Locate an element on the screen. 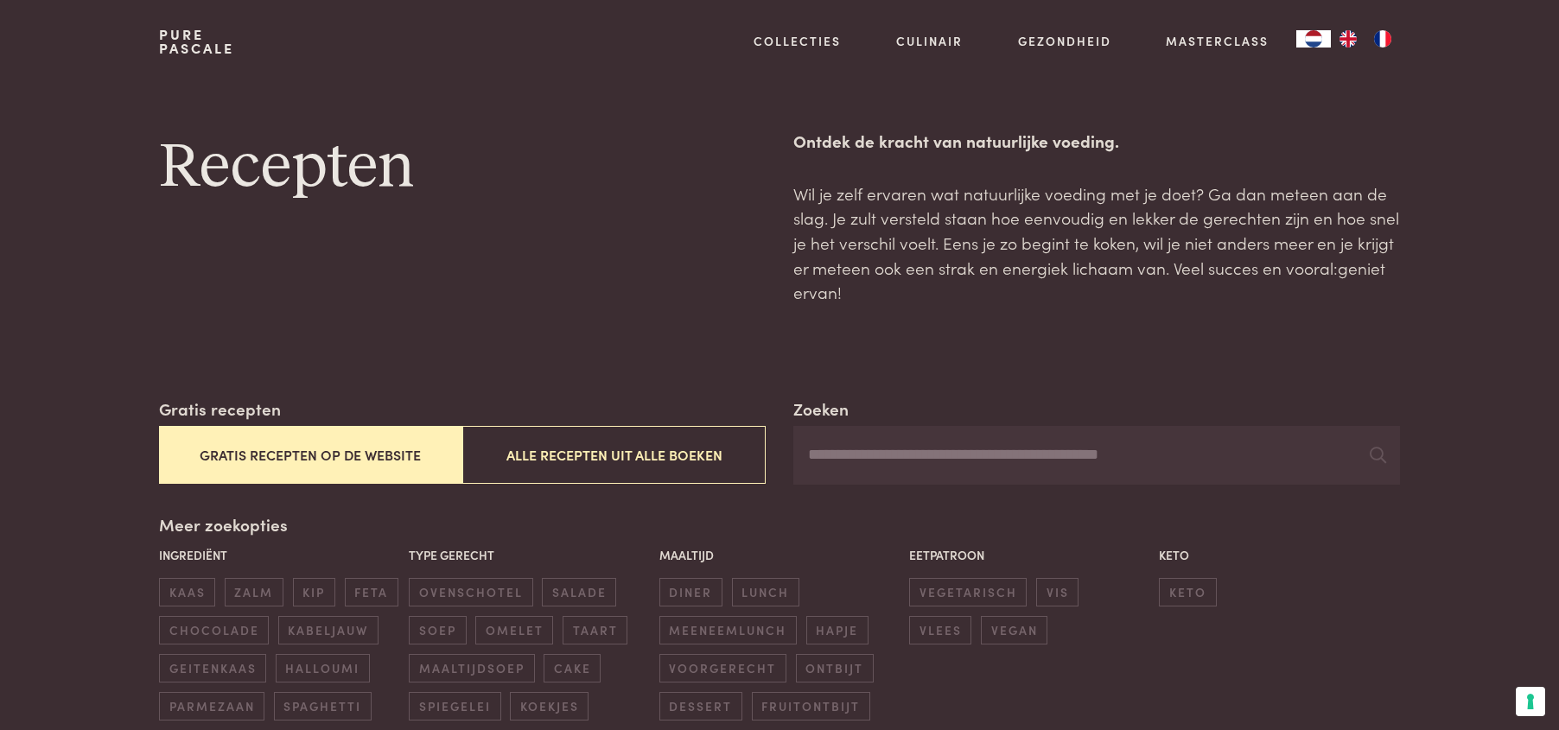 The image size is (1559, 730). span: parmezaan is located at coordinates (212, 706).